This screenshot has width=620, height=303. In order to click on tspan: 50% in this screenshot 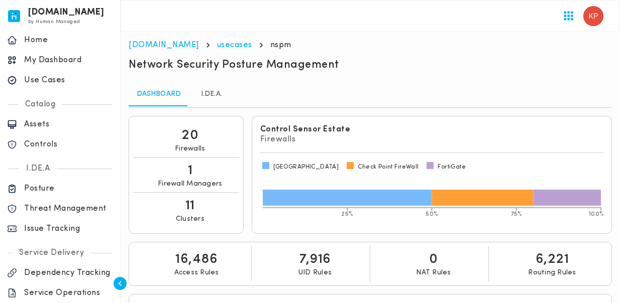, I will do `click(431, 215)`.